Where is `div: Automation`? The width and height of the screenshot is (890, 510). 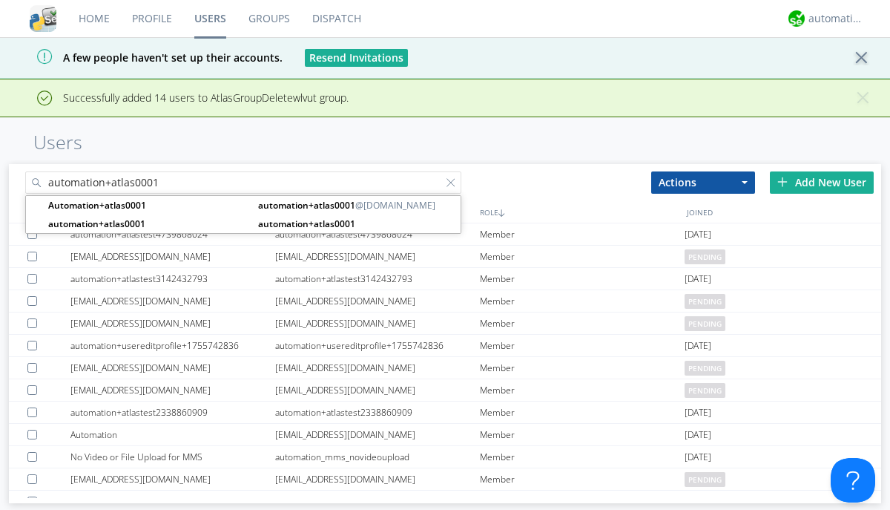
div: Automation is located at coordinates (173, 434).